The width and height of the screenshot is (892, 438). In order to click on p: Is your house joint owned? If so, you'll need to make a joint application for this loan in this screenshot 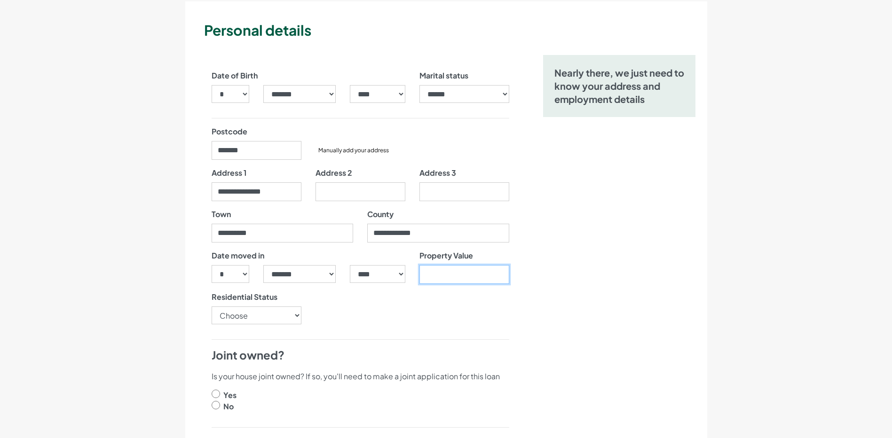, I will do `click(360, 377)`.